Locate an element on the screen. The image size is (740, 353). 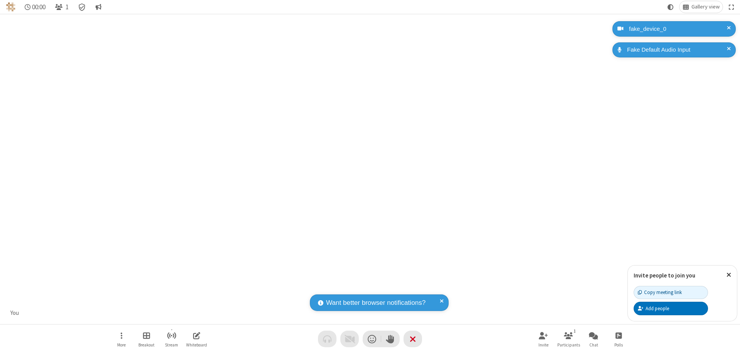
button: Send a reaction is located at coordinates (372, 339).